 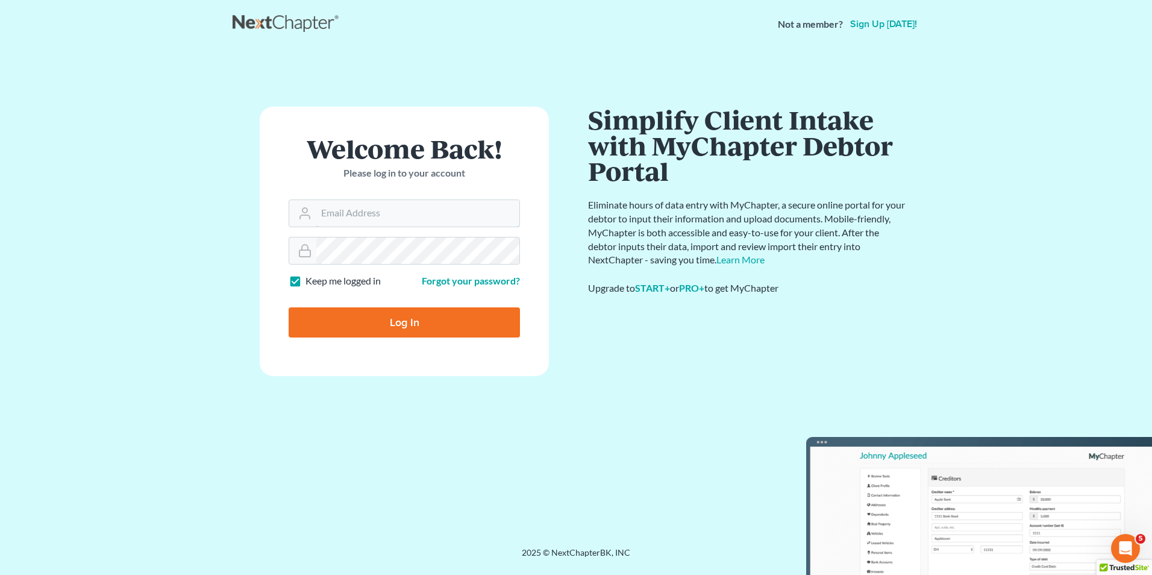 What do you see at coordinates (740, 259) in the screenshot?
I see `a: Learn More` at bounding box center [740, 259].